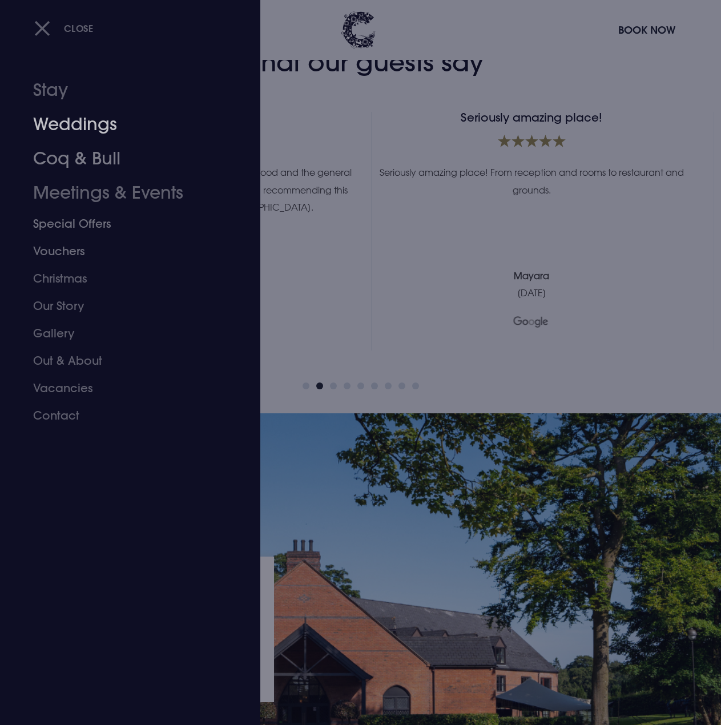  What do you see at coordinates (122, 306) in the screenshot?
I see `a: Our Story` at bounding box center [122, 306].